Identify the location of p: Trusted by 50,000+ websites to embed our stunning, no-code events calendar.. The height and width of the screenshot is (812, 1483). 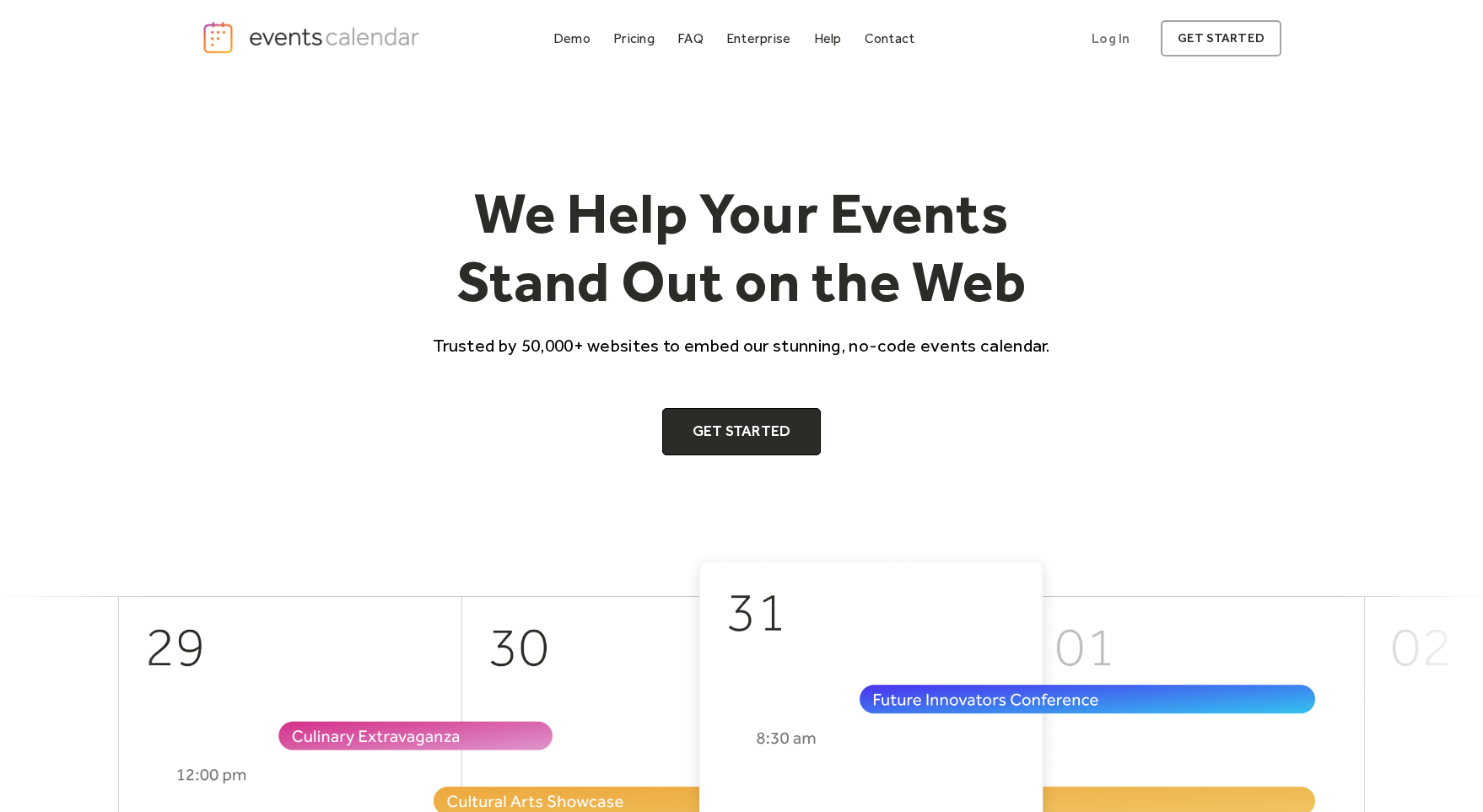
(742, 345).